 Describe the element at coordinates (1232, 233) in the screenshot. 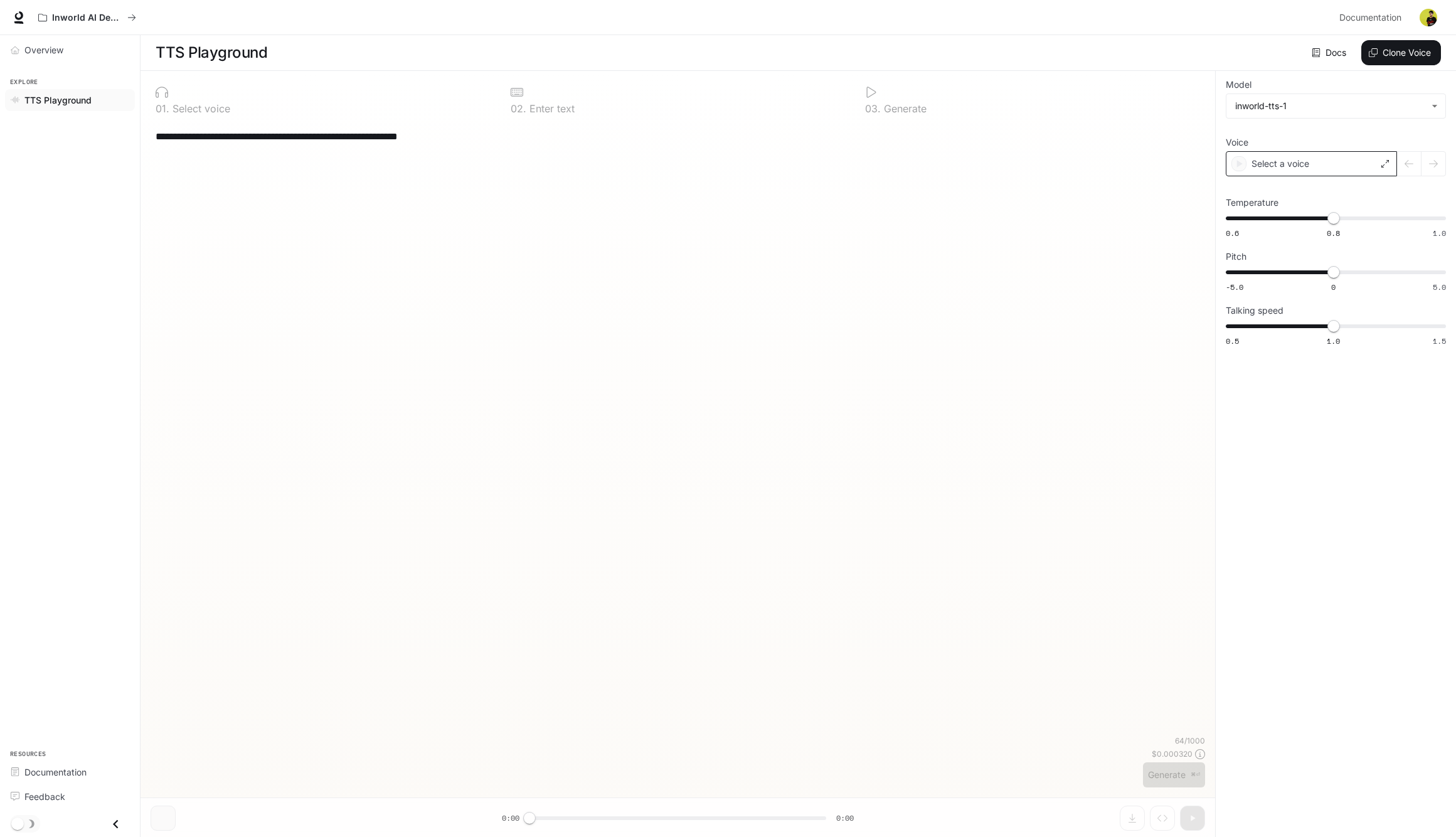

I see `span: 0.6` at that location.